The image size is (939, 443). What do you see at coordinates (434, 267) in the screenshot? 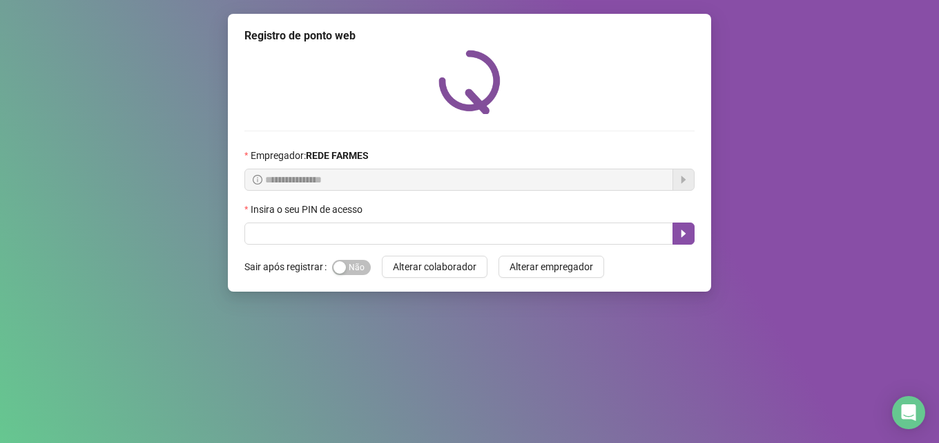
I see `button: Alterar colaborador` at bounding box center [434, 267].